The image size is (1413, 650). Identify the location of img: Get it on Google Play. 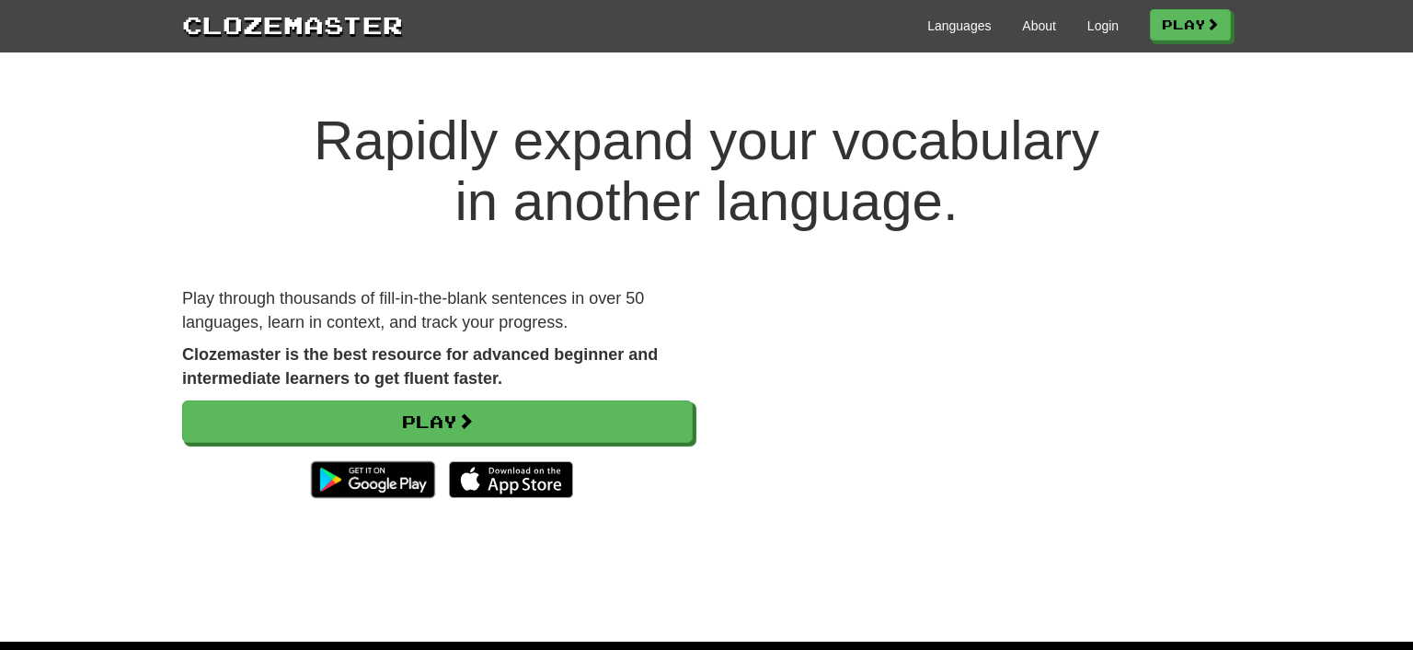
(373, 479).